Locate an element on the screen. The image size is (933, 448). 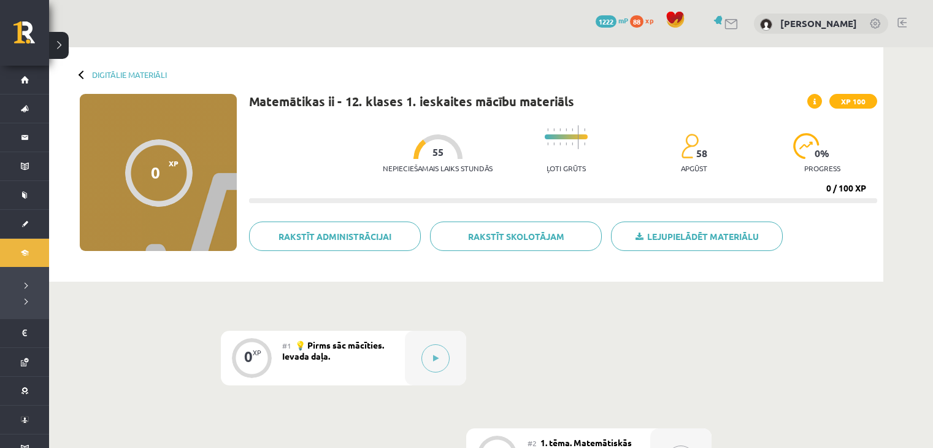
p: progress is located at coordinates (822, 168).